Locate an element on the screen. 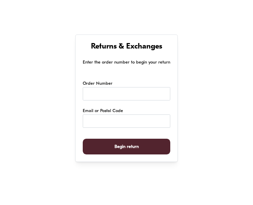 The width and height of the screenshot is (253, 205). p: Enter the order number to begin your return is located at coordinates (126, 62).